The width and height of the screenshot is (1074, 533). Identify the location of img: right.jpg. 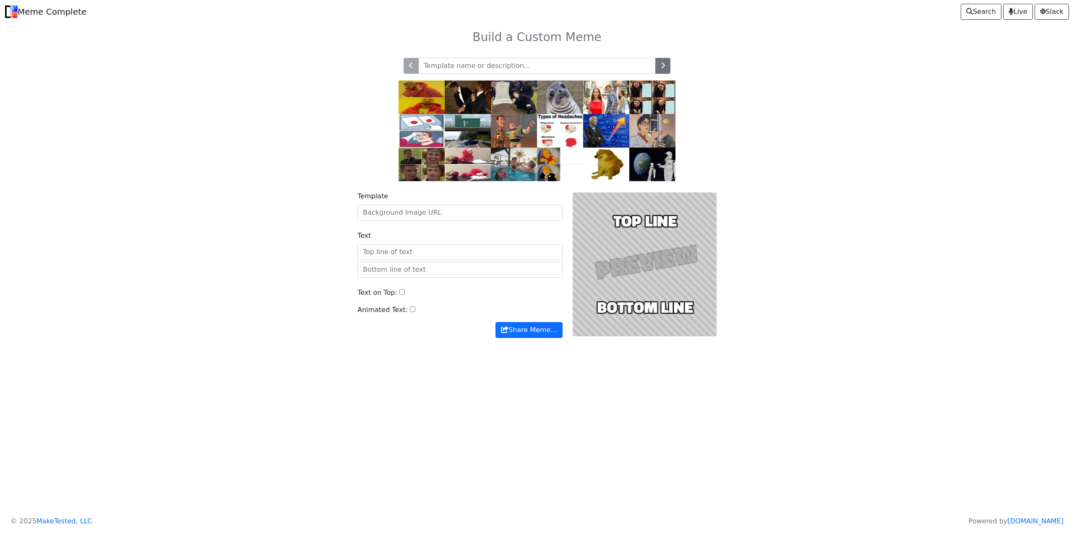
(421, 164).